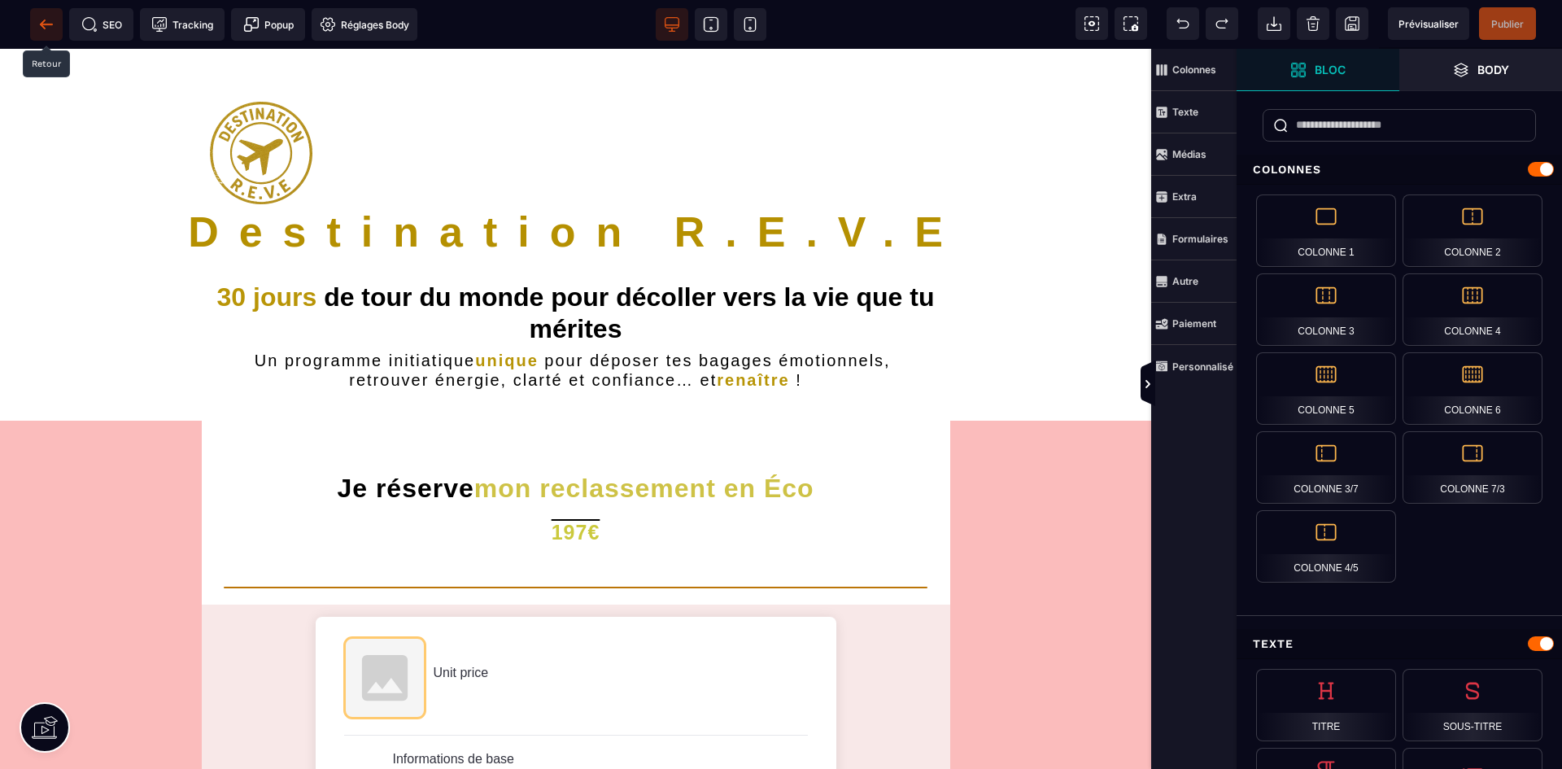 This screenshot has height=769, width=1562. Describe the element at coordinates (1185, 111) in the screenshot. I see `strong: Texte` at that location.